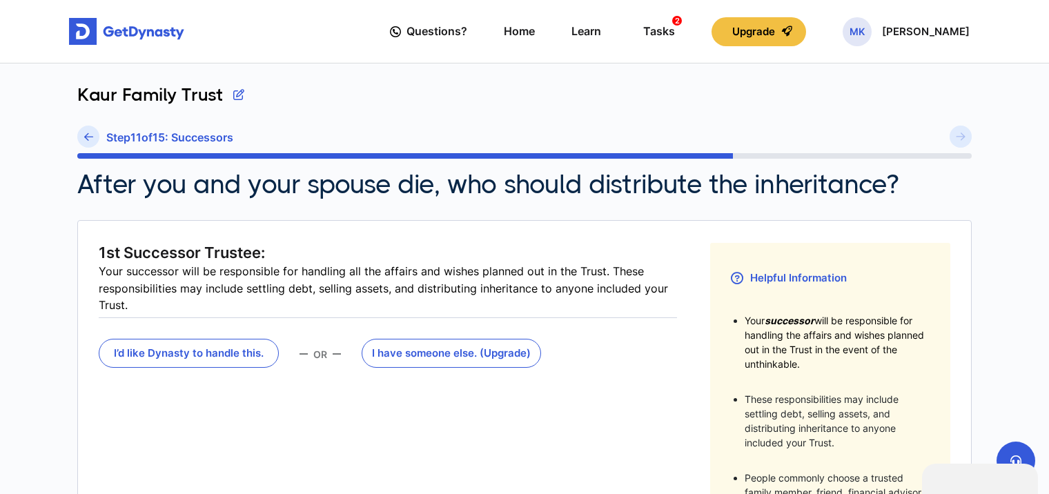  What do you see at coordinates (830, 278) in the screenshot?
I see `h3: Helpful Information` at bounding box center [830, 278].